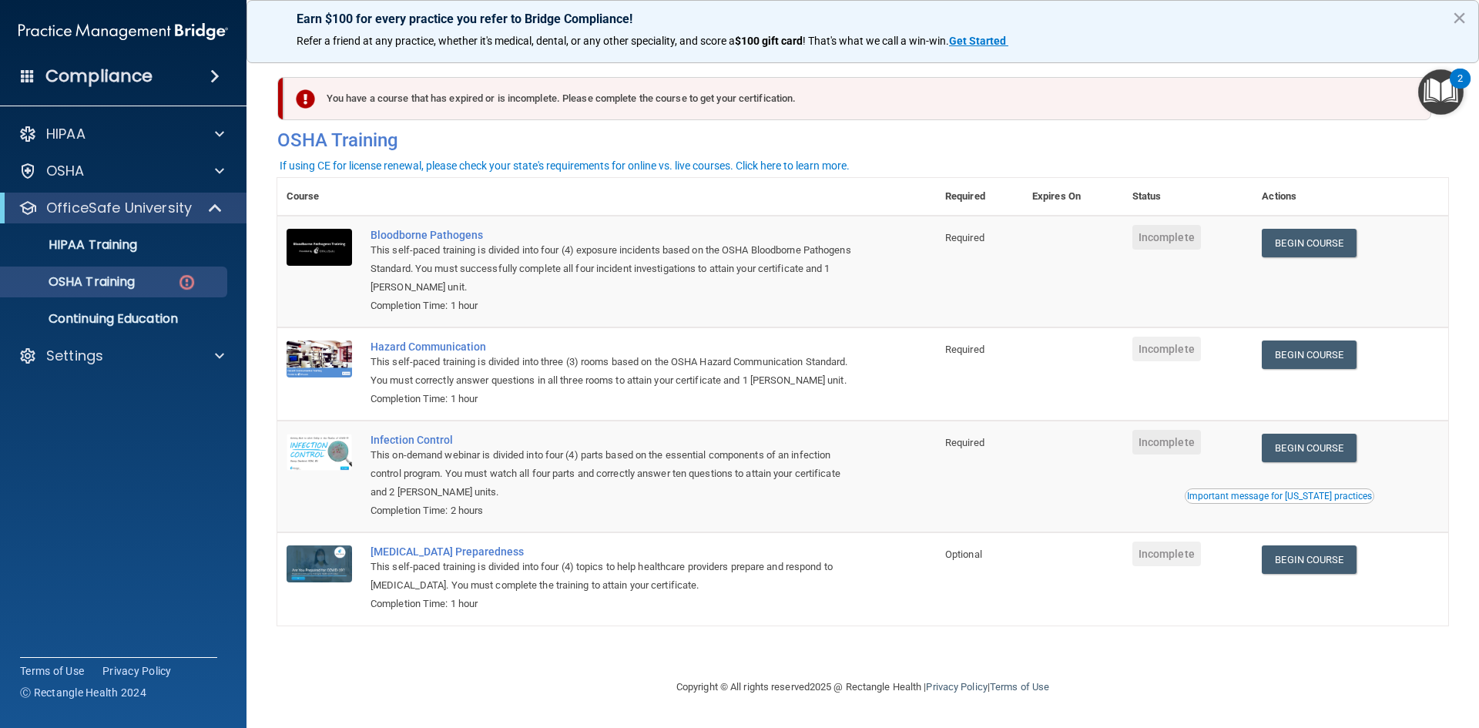  I want to click on div: 2, so click(1460, 89).